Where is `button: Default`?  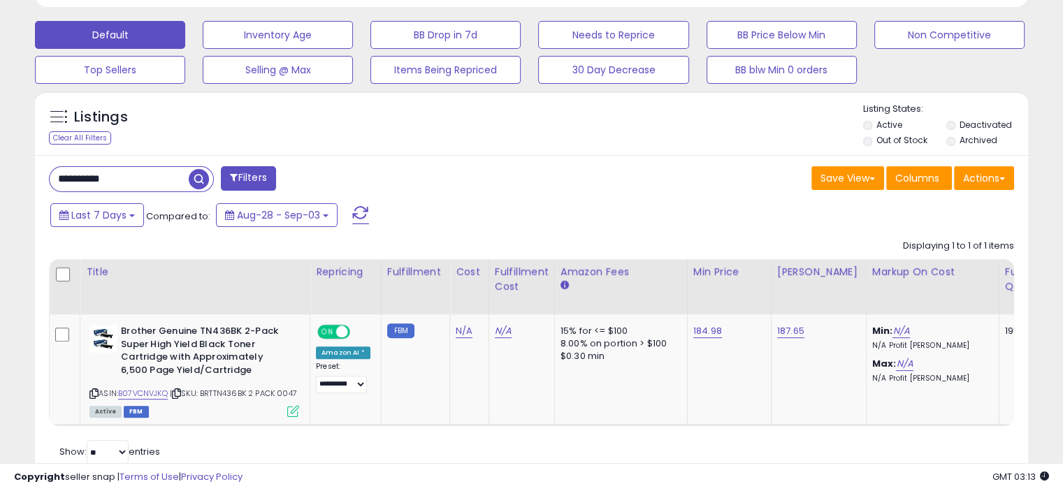 button: Default is located at coordinates (110, 35).